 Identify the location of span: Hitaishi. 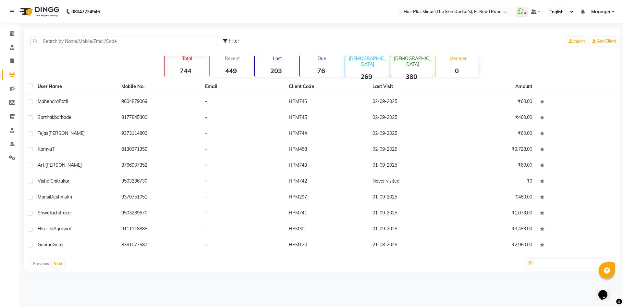
(45, 229).